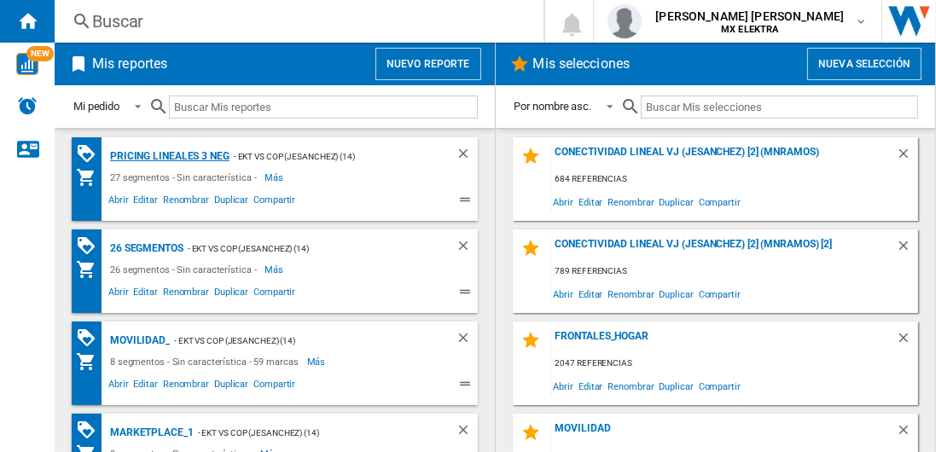 The height and width of the screenshot is (452, 936). Describe the element at coordinates (149, 433) in the screenshot. I see `div: MARKETPLACE_1` at that location.